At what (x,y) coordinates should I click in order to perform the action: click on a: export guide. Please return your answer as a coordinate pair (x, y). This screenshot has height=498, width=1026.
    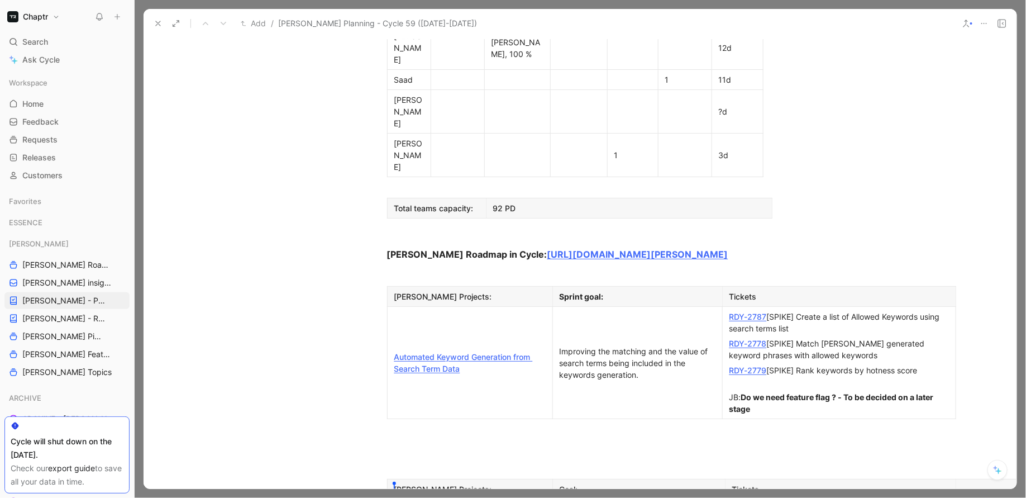
    Looking at the image, I should click on (72, 468).